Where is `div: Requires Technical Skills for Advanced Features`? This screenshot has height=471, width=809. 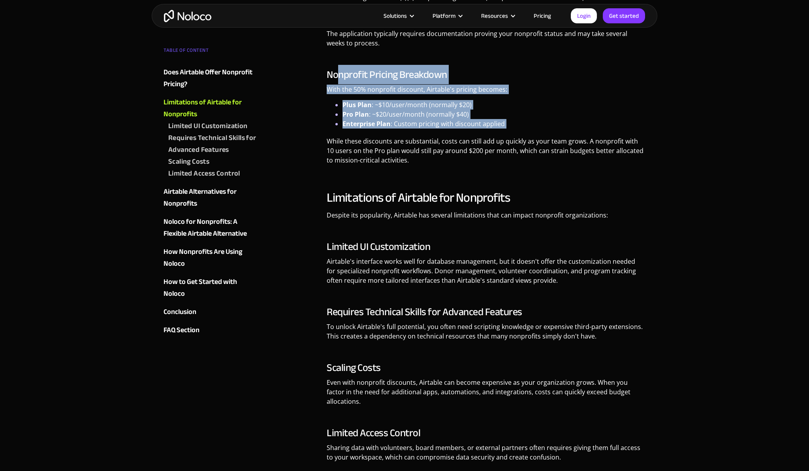 div: Requires Technical Skills for Advanced Features is located at coordinates (214, 144).